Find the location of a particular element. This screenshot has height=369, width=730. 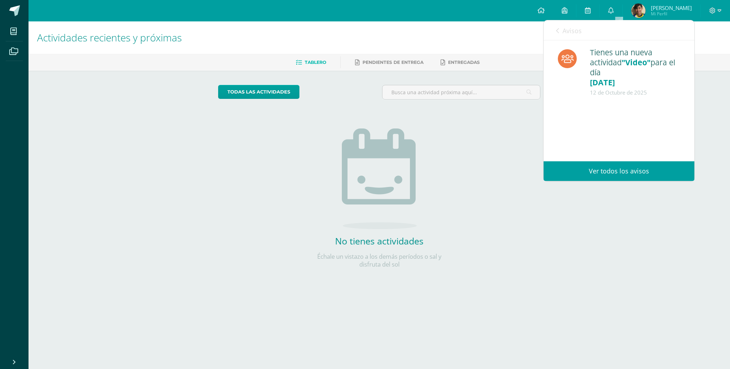

span: Entregadas is located at coordinates (464, 62).